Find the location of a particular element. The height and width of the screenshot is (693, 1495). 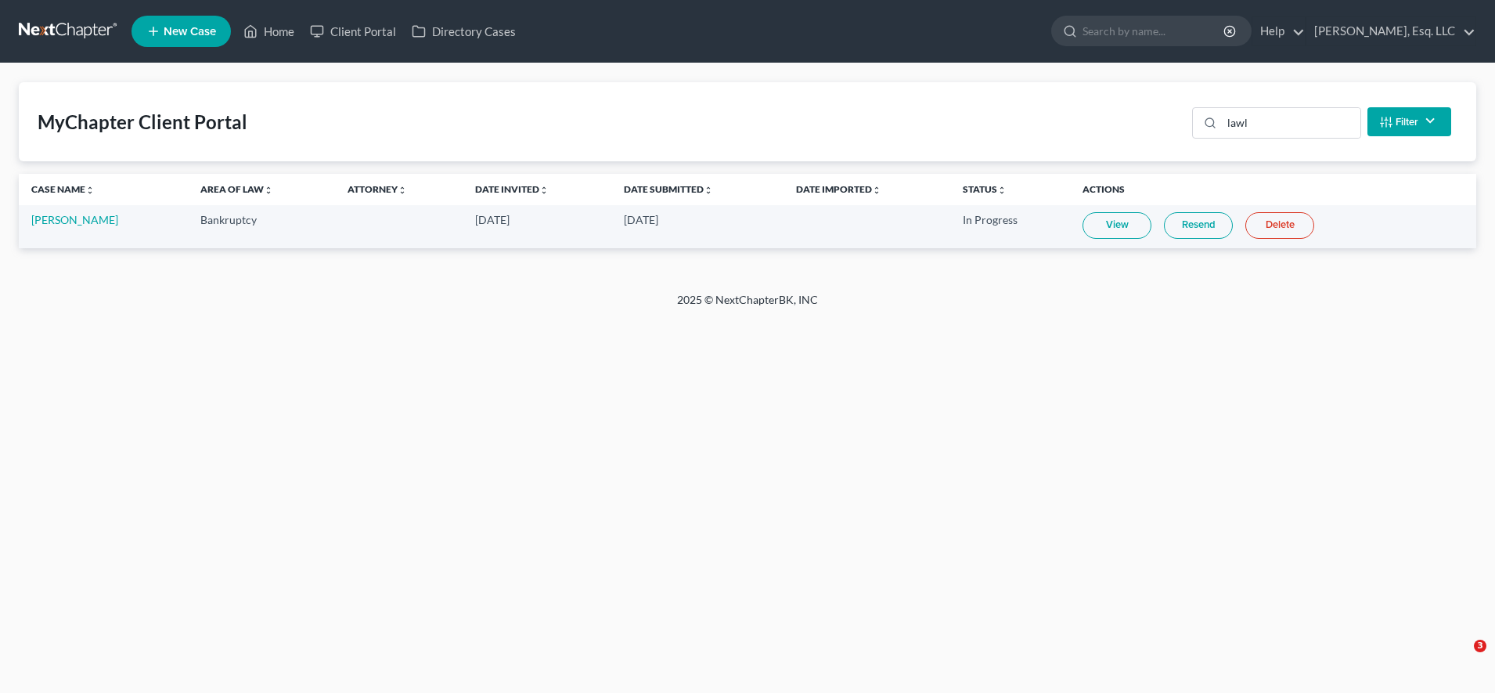

a: Date Importedunfold_more is located at coordinates (839, 189).